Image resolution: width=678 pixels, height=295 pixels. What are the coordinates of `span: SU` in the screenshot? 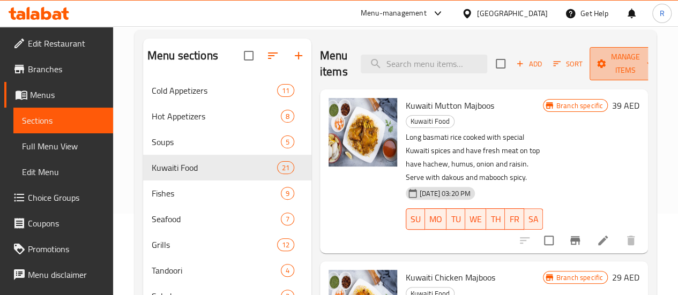 It's located at (416, 219).